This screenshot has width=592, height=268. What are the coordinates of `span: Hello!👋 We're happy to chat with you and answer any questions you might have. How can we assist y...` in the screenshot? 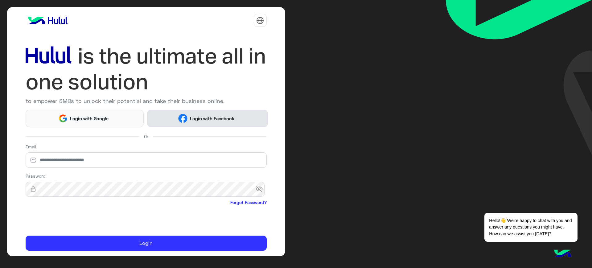 It's located at (530, 227).